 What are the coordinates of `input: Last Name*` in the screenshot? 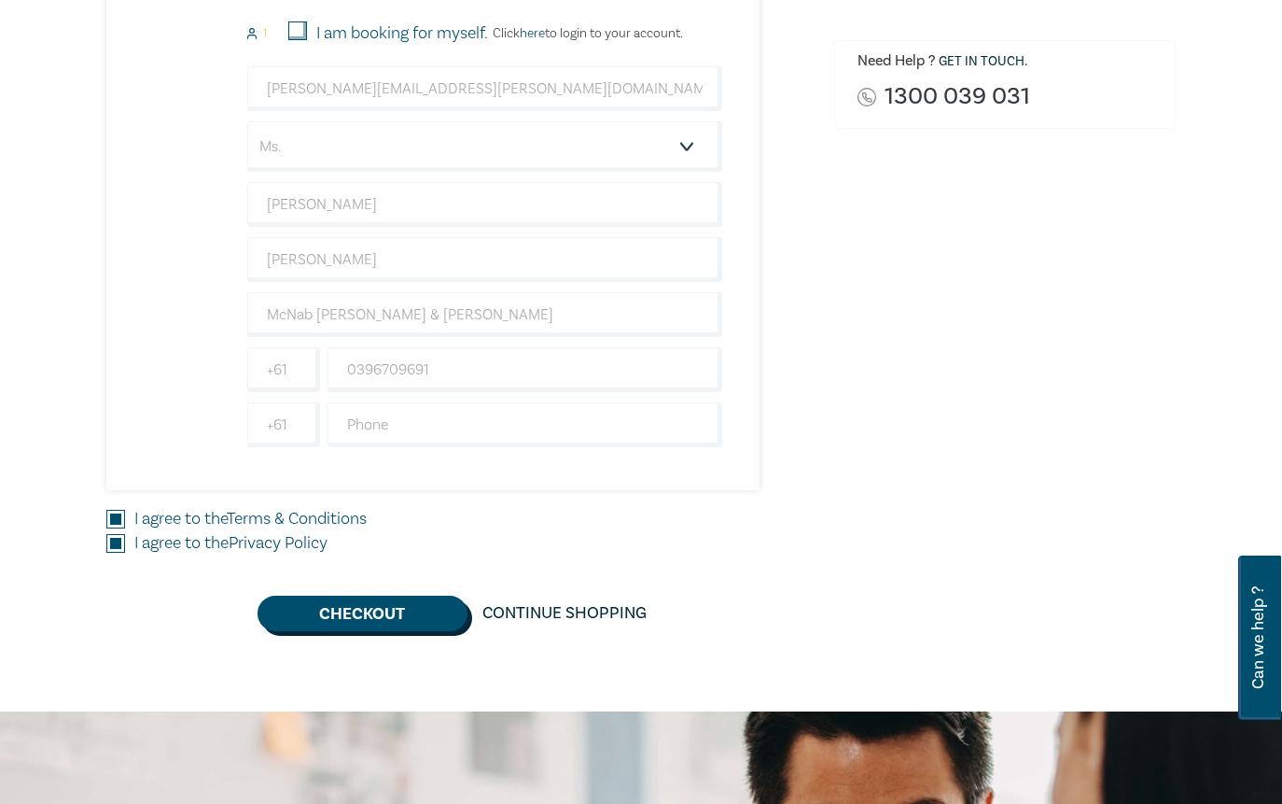 It's located at (484, 259).